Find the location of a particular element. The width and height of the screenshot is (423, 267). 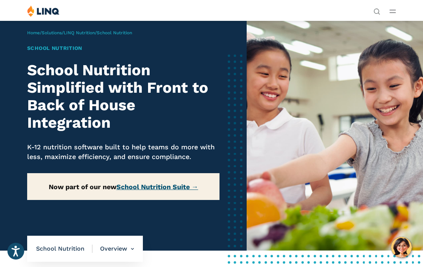

nav: Utility Navigation is located at coordinates (377, 10).